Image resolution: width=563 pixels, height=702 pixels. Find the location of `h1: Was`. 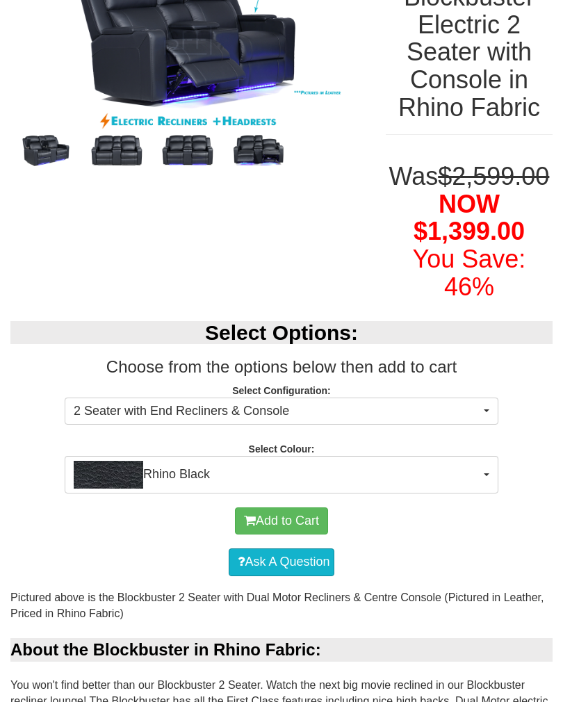

h1: Was is located at coordinates (469, 231).